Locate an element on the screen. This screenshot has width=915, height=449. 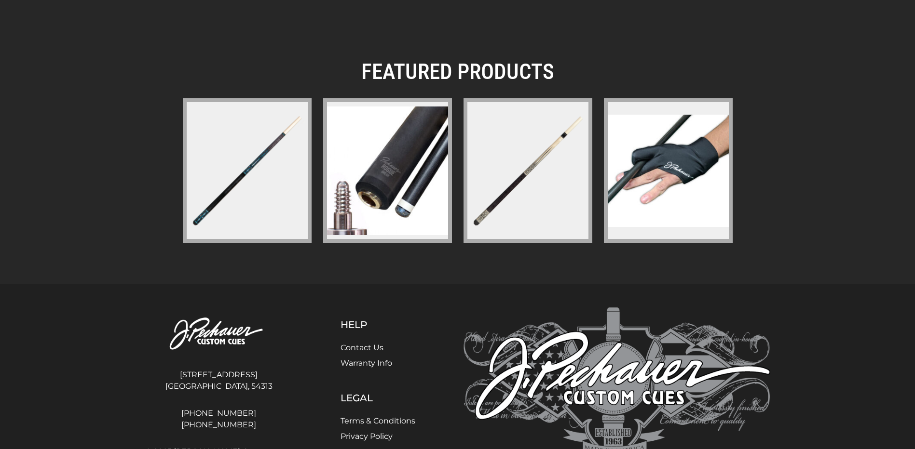
h2: FEATURED PRODUCTS is located at coordinates (458, 72).